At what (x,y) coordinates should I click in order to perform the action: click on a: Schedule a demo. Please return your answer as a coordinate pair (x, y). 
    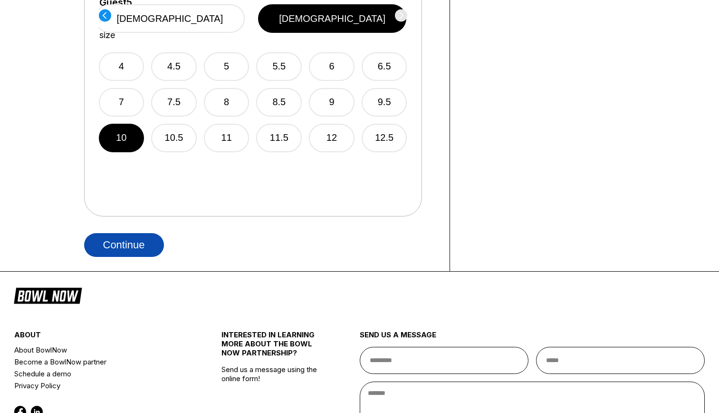
    Looking at the image, I should click on (100, 373).